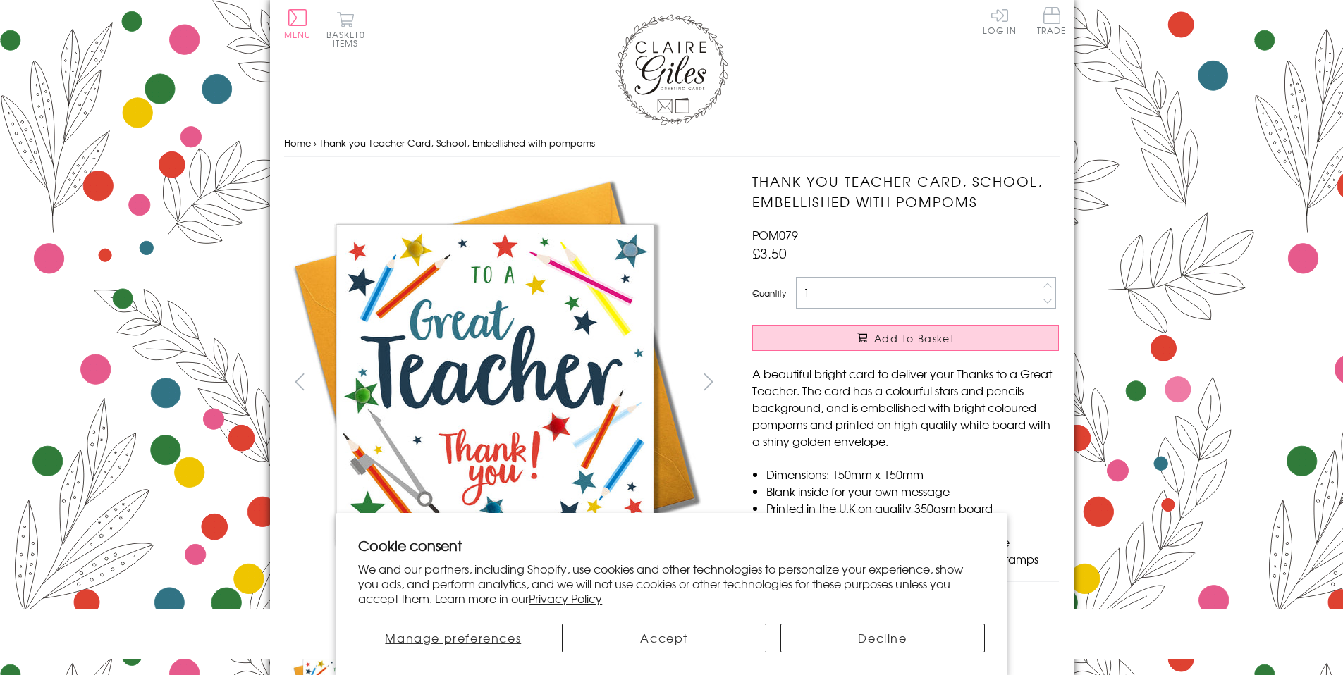 This screenshot has width=1343, height=675. What do you see at coordinates (905, 192) in the screenshot?
I see `h1: Thank you Teacher Card, School, Embellished with pompoms` at bounding box center [905, 192].